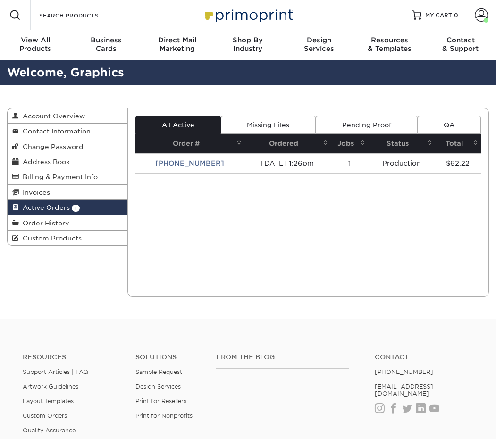 The image size is (496, 439). I want to click on th: Status, so click(401, 143).